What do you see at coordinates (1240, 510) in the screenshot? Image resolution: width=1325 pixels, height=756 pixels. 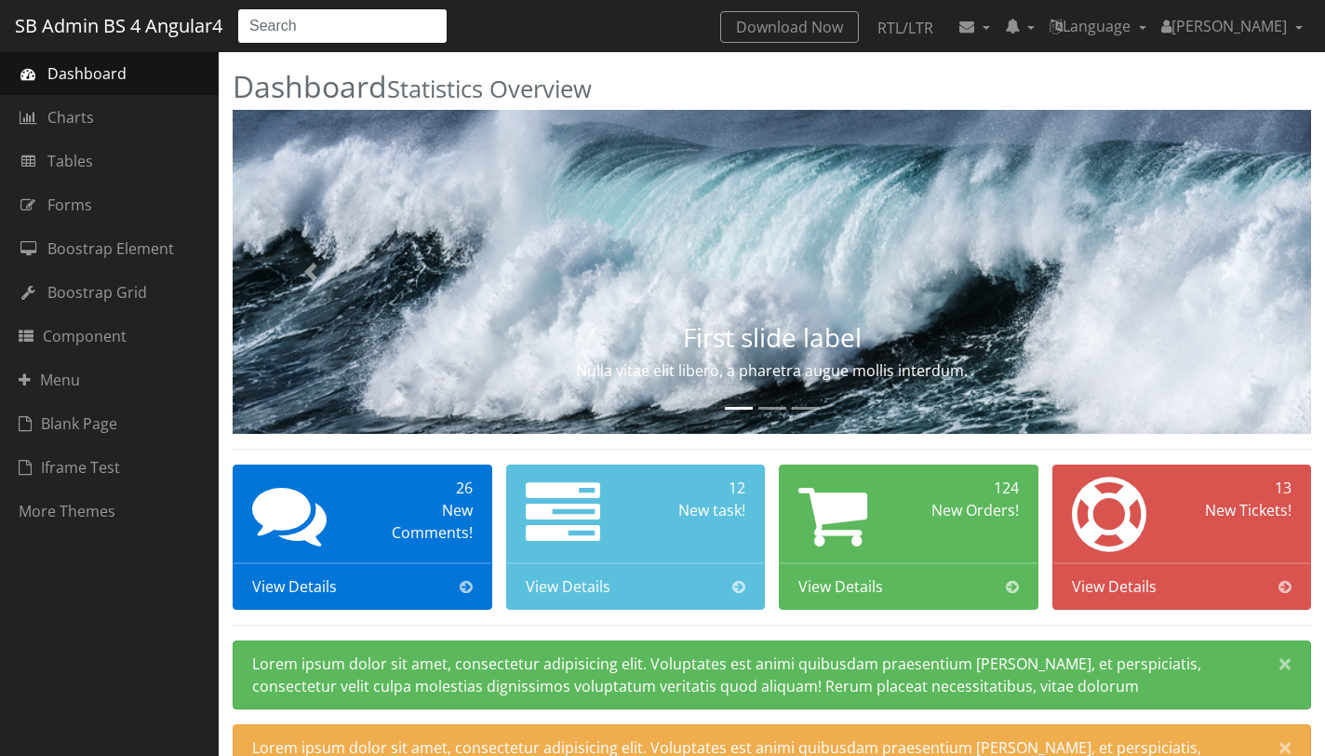 I see `div: New Tickets!` at bounding box center [1240, 510].